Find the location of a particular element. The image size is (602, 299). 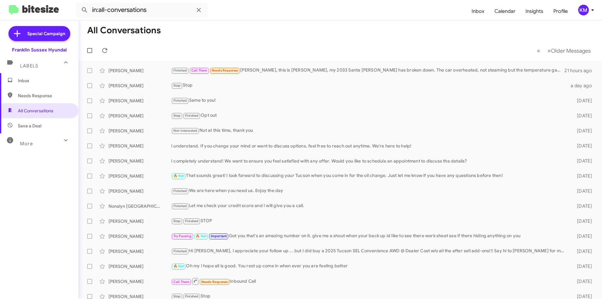

a: Special Campaign is located at coordinates (39, 34).